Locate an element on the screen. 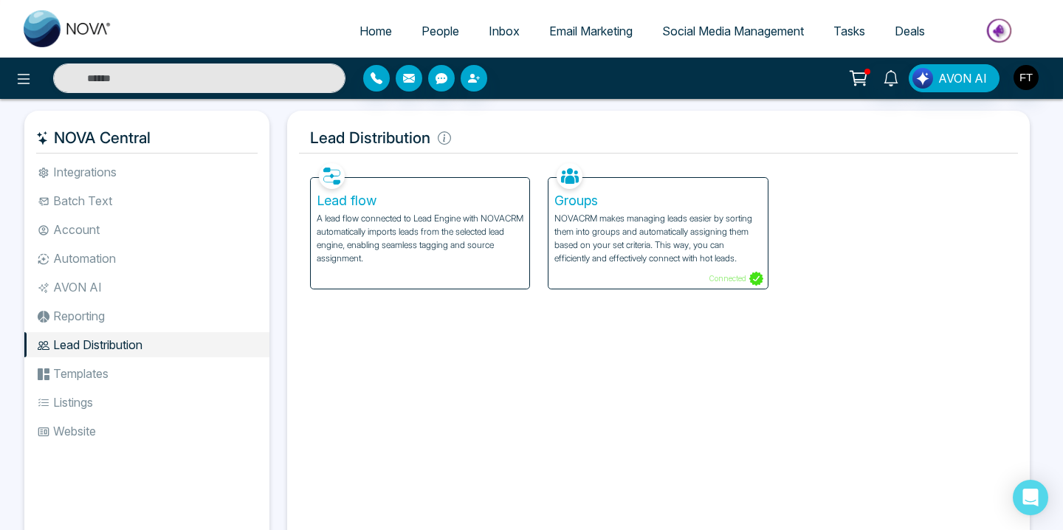 The image size is (1063, 530). a: Home is located at coordinates (376, 31).